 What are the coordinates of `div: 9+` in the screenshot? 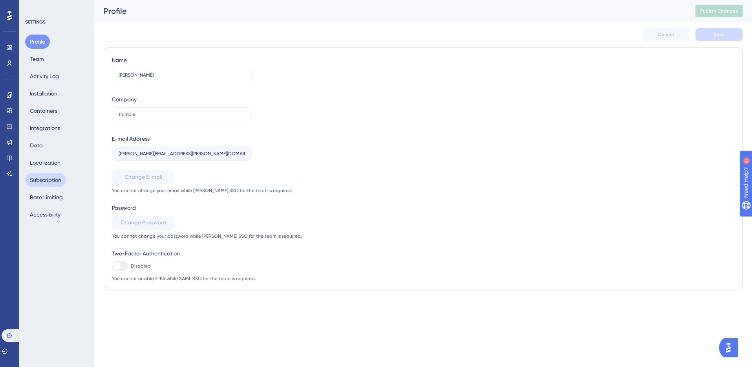 It's located at (56, 7).